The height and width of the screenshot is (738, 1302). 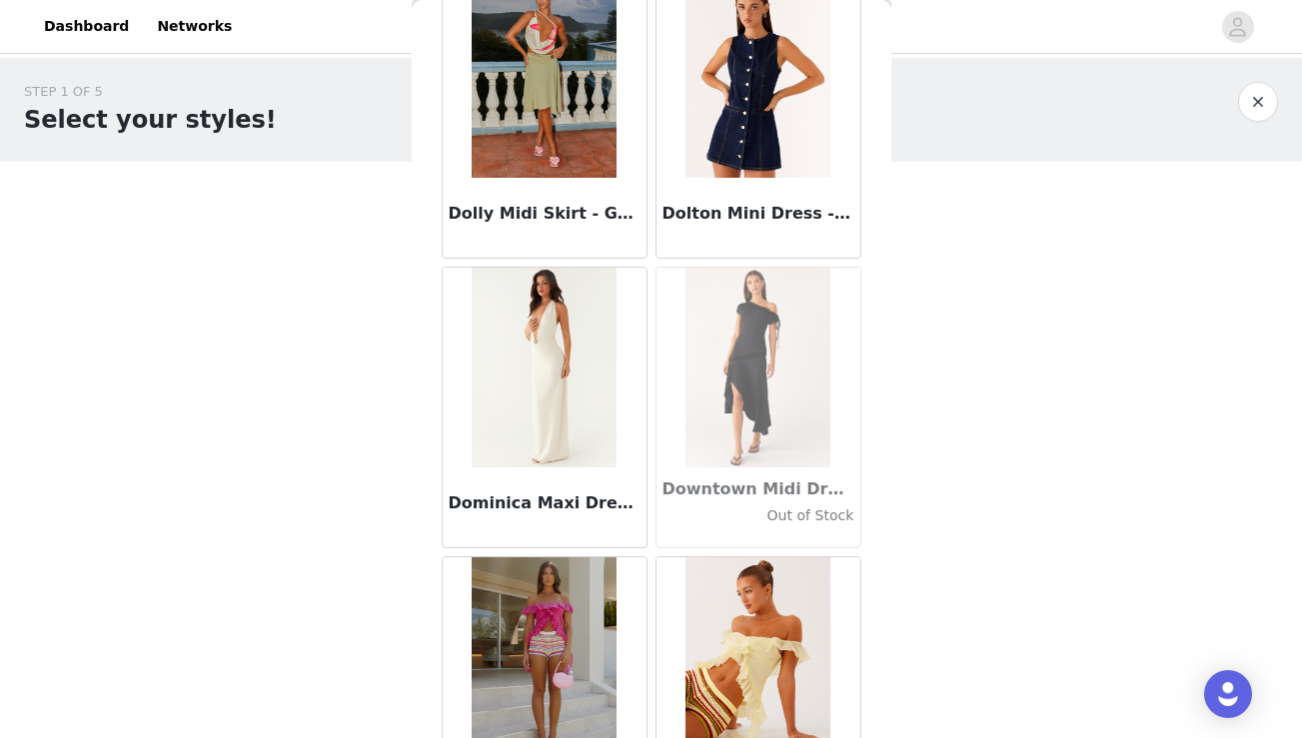 What do you see at coordinates (150, 120) in the screenshot?
I see `h1: Select your styles!` at bounding box center [150, 120].